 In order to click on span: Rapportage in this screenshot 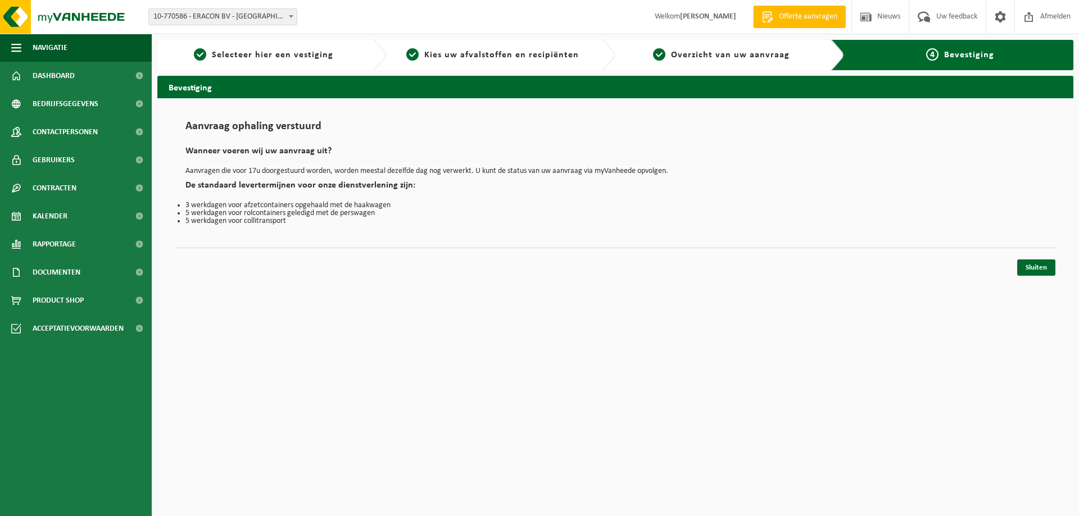, I will do `click(54, 244)`.